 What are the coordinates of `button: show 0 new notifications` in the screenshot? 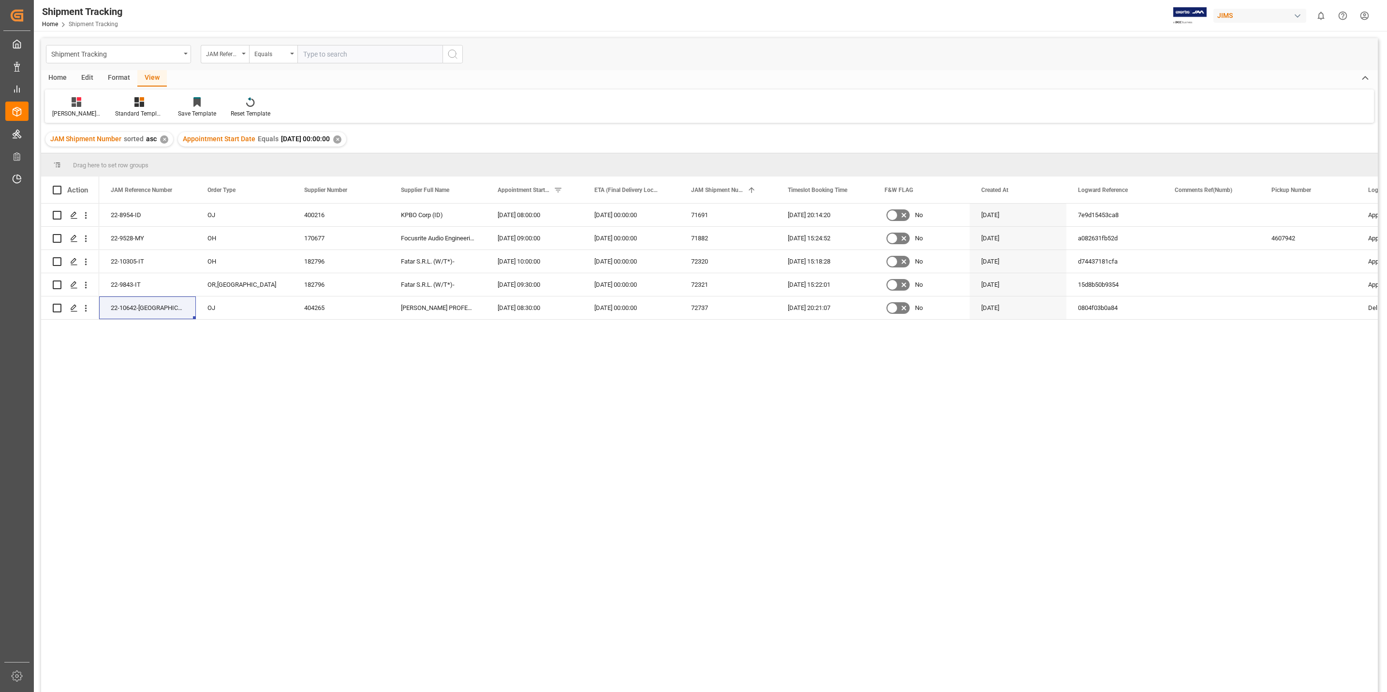 It's located at (1321, 15).